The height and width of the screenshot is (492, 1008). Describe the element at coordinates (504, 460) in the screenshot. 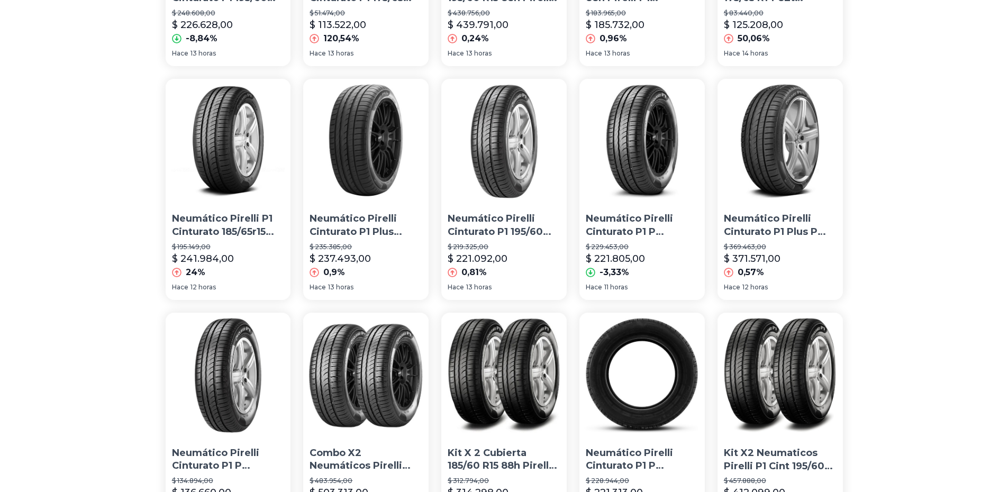

I see `p: Kit X 2 Cubierta 185/60 R15 88h Pirelli P1 Cinturato` at that location.